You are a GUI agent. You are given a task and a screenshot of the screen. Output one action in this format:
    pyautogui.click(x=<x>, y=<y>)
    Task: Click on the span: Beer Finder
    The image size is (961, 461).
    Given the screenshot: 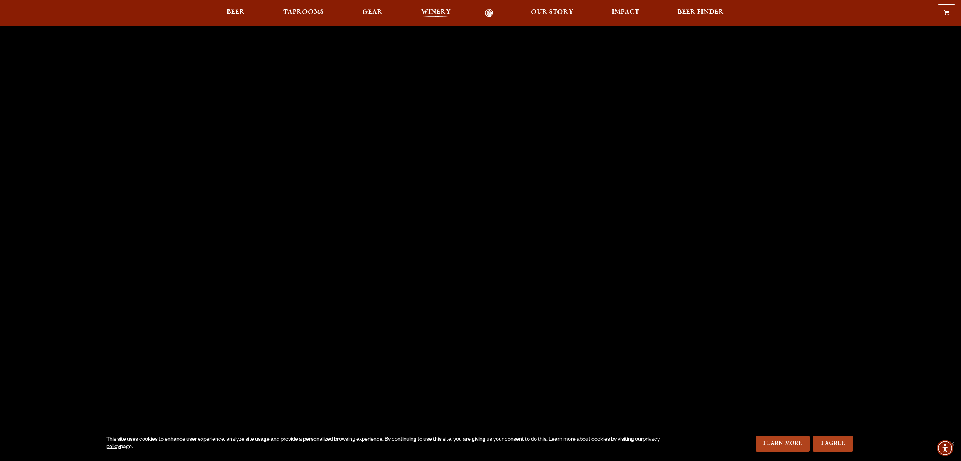 What is the action you would take?
    pyautogui.click(x=701, y=12)
    